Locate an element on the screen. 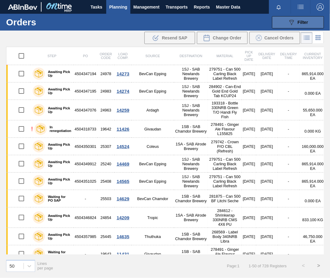 This screenshot has height=278, width=330. td: Thuthuka is located at coordinates (153, 237).